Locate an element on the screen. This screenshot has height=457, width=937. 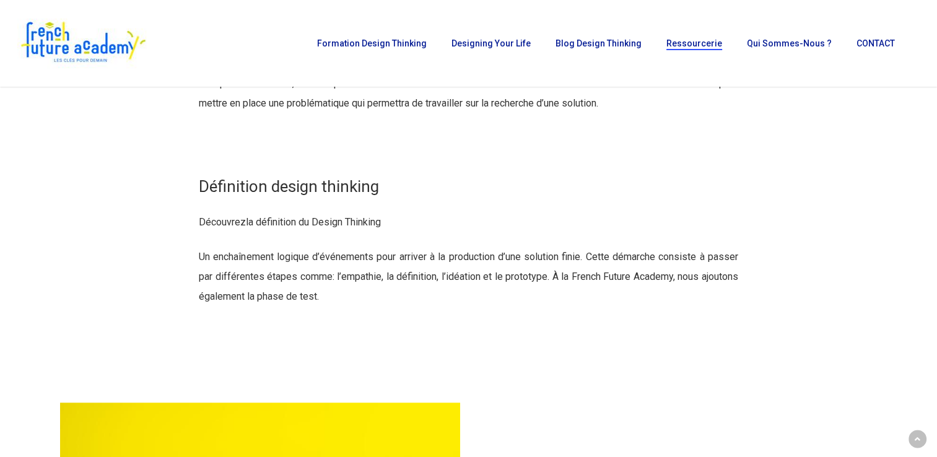
a: Ressourcerie is located at coordinates (695, 43).